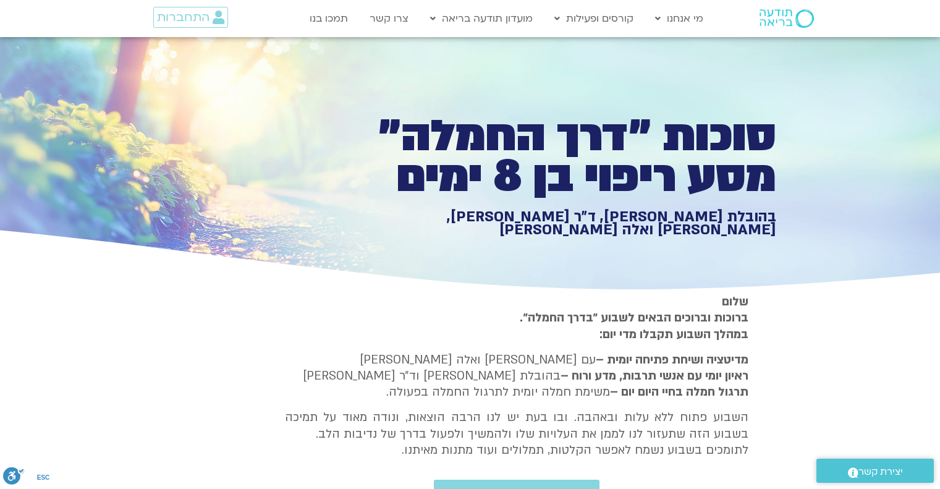 Image resolution: width=940 pixels, height=489 pixels. What do you see at coordinates (183, 17) in the screenshot?
I see `span: התחברות` at bounding box center [183, 17].